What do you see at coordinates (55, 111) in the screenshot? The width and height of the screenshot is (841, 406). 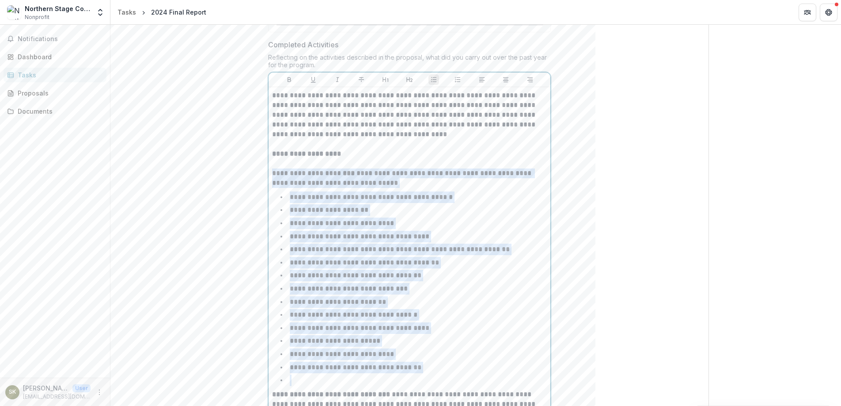 I see `a: Documents` at bounding box center [55, 111].